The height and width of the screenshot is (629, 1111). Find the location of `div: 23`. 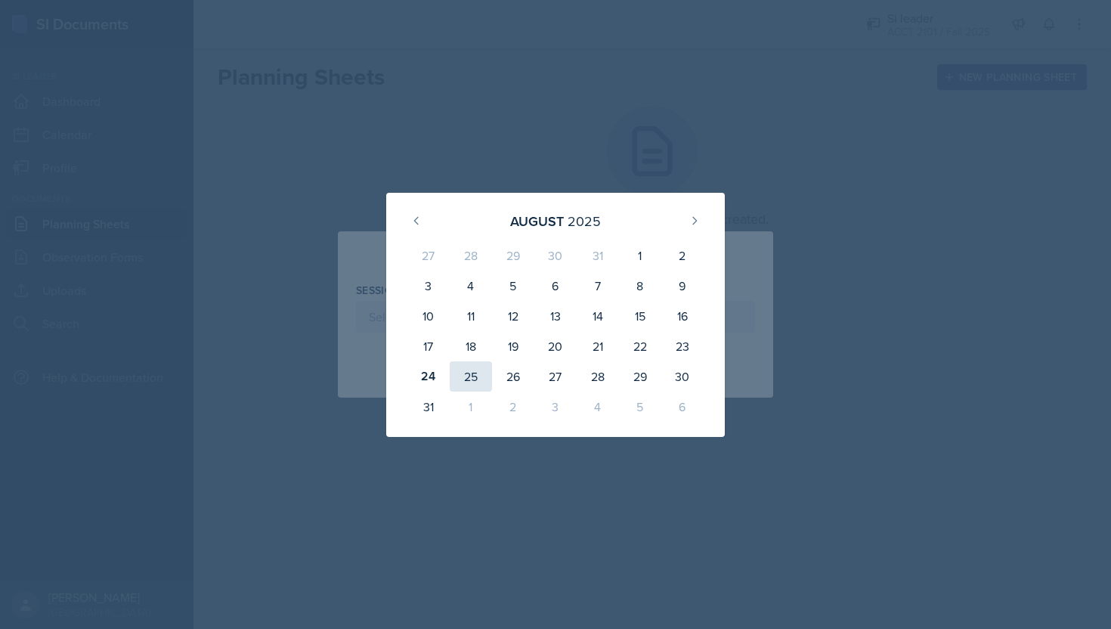

div: 23 is located at coordinates (682, 346).